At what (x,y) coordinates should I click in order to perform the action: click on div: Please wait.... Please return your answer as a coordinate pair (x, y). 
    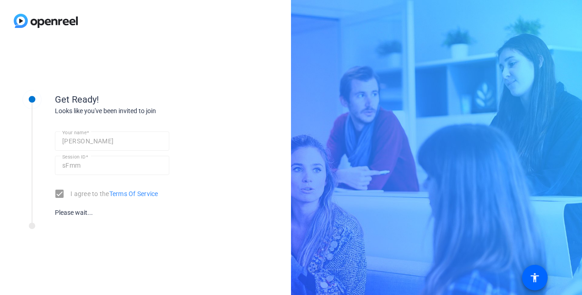
    Looking at the image, I should click on (112, 212).